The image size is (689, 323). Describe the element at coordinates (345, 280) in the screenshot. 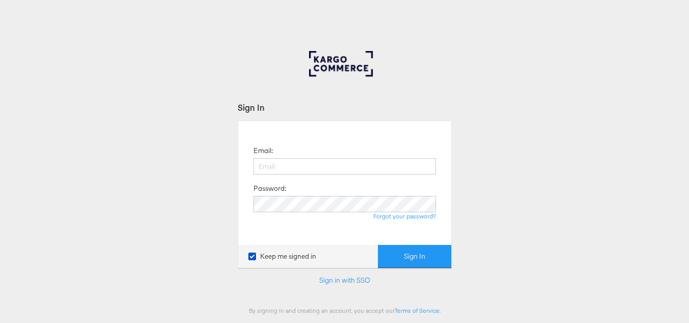

I see `a: Sign in with SSO` at that location.